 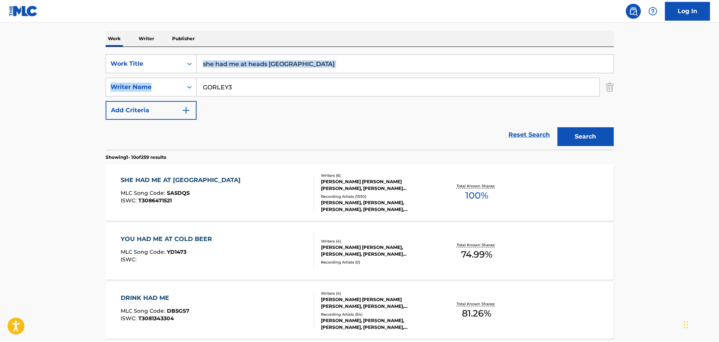 What do you see at coordinates (178, 311) in the screenshot?
I see `span: DB5GS7` at bounding box center [178, 311].